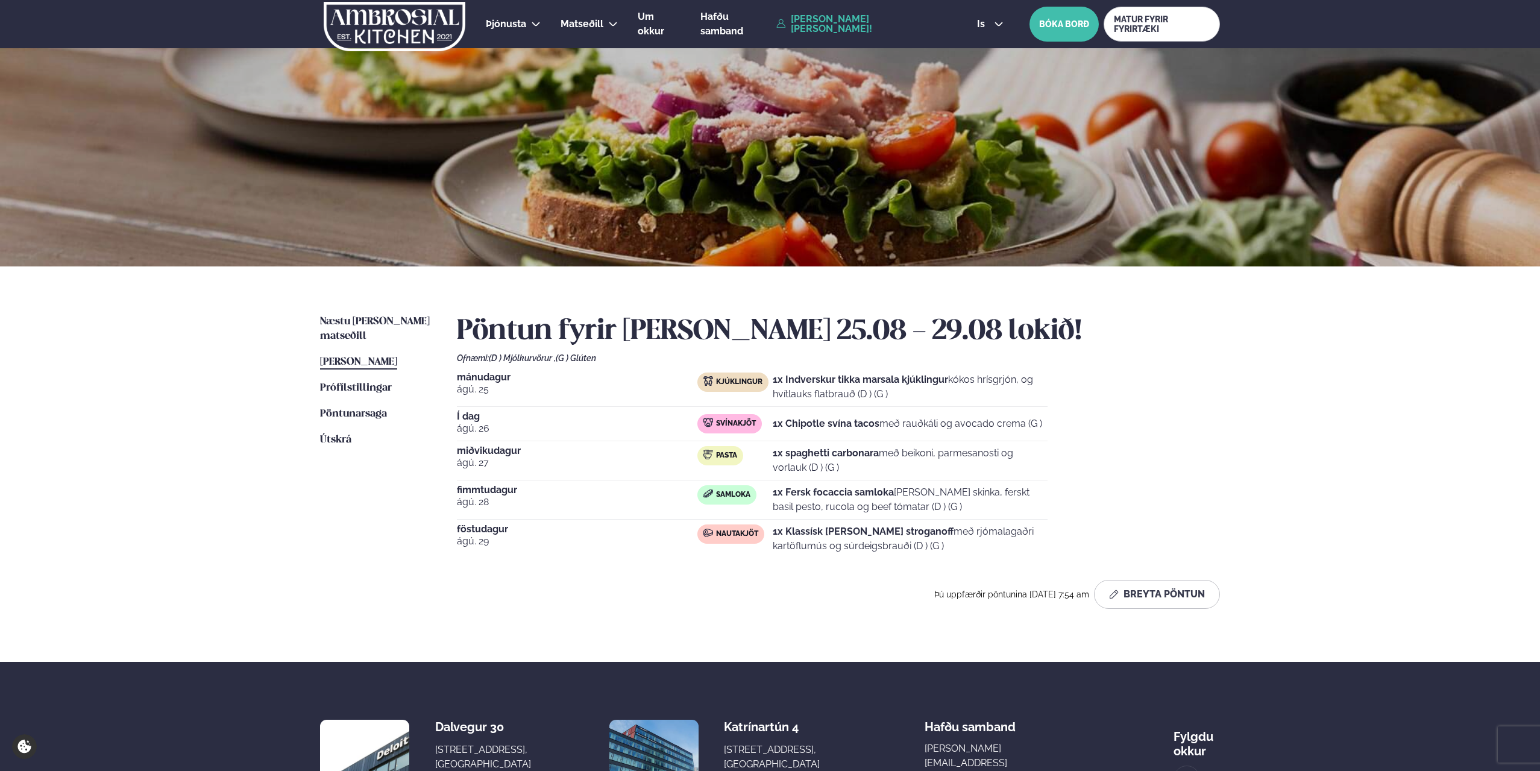 The width and height of the screenshot is (1540, 771). Describe the element at coordinates (982, 24) in the screenshot. I see `span: is` at that location.